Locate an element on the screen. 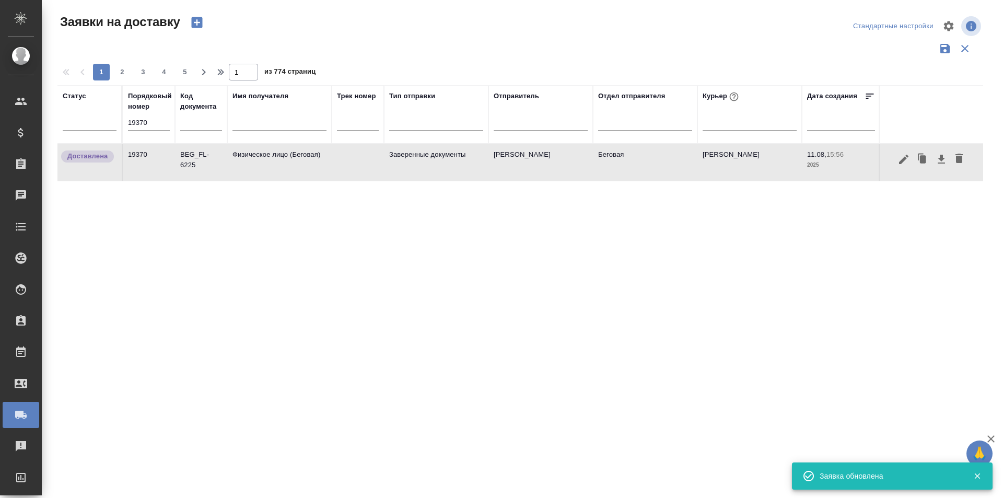 This screenshot has height=498, width=1003. td: Физическое лицо (Беговая) is located at coordinates (279, 162).